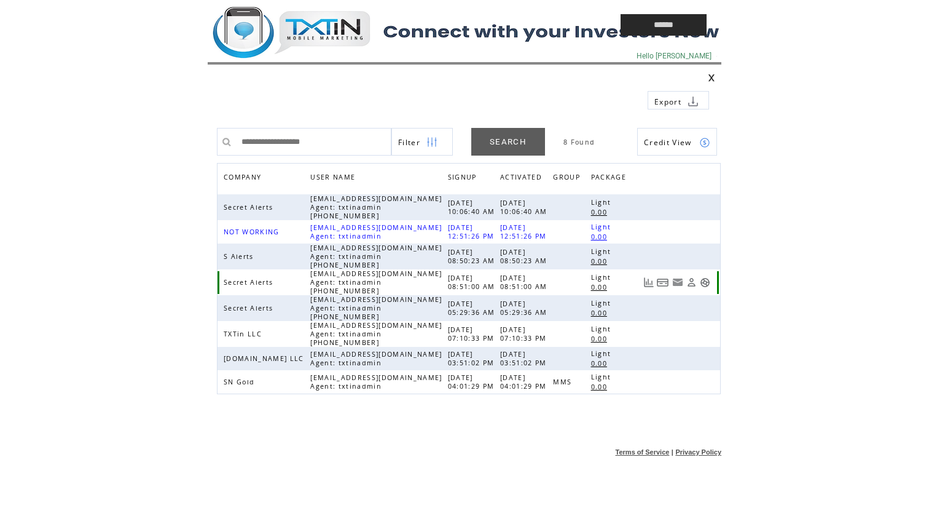 The image size is (929, 532). Describe the element at coordinates (663, 282) in the screenshot. I see `a: View Bills` at that location.